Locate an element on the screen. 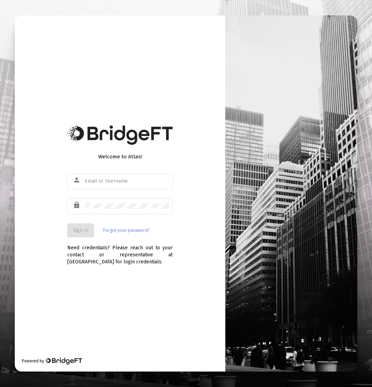 This screenshot has width=372, height=387. mat-icon: lock is located at coordinates (77, 205).